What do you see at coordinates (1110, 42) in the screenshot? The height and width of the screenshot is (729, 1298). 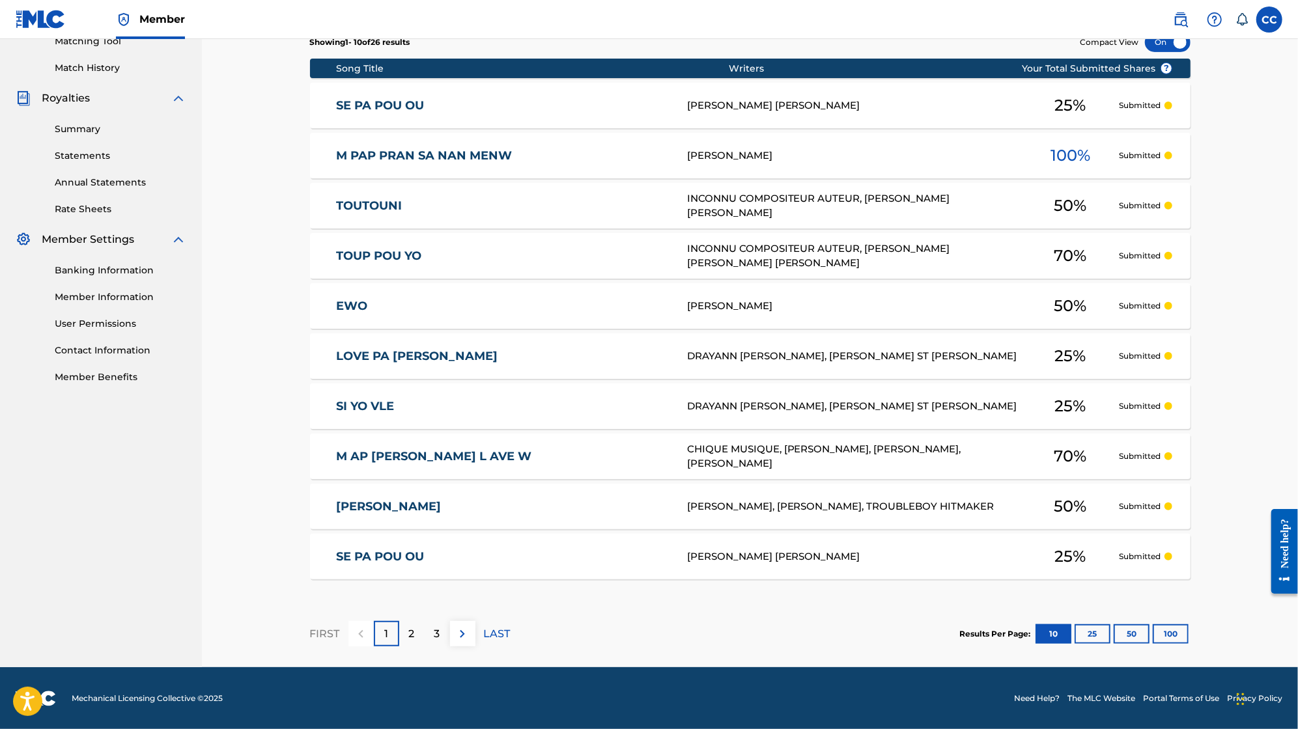 I see `span: Compact View` at bounding box center [1110, 42].